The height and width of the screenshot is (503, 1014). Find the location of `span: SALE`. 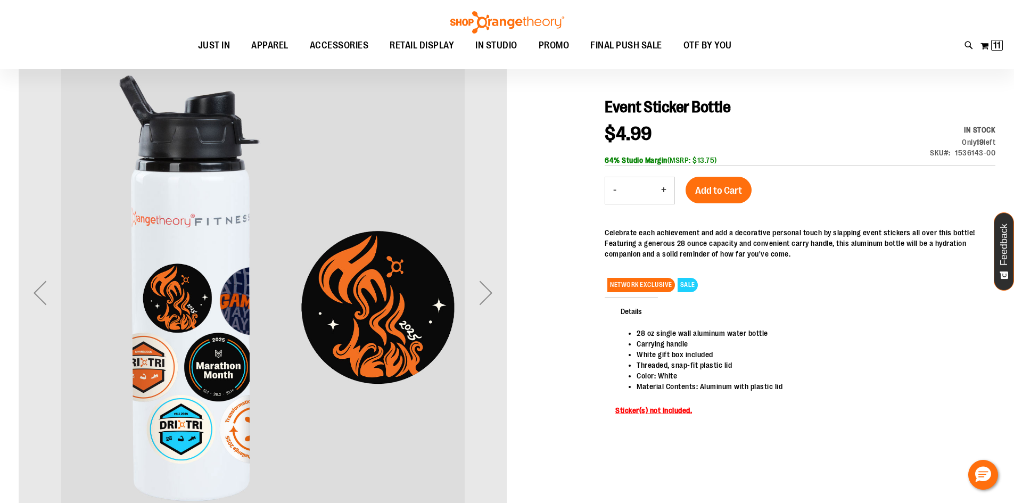

span: SALE is located at coordinates (688, 285).